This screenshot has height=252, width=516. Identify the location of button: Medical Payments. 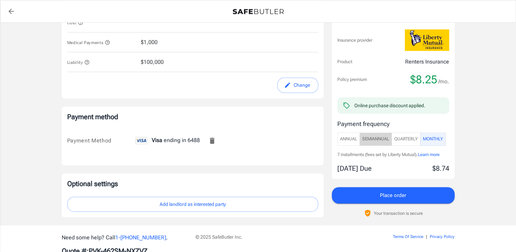
(89, 42).